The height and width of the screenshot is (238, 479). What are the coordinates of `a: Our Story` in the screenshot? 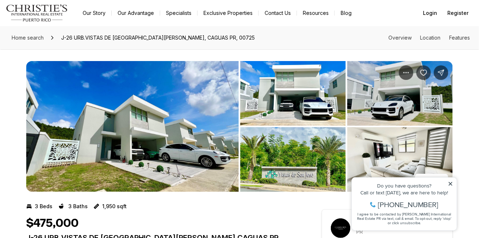 It's located at (94, 13).